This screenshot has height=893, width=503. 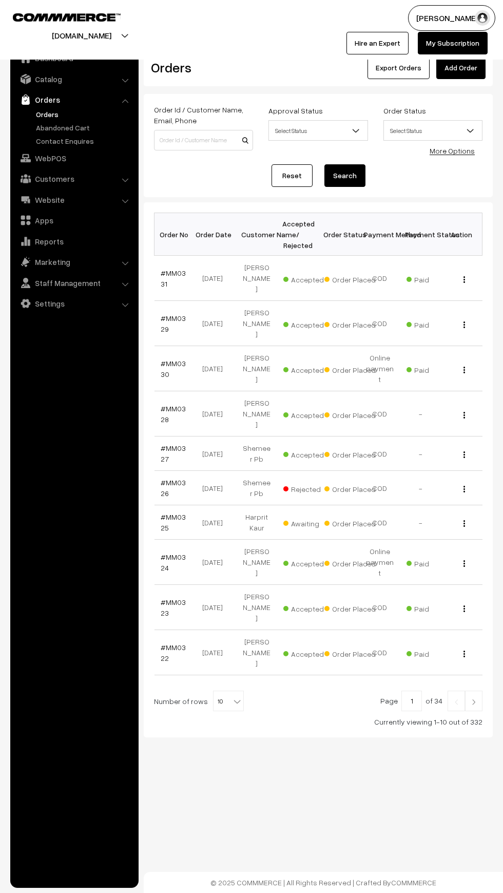 I want to click on th: Customer Name, so click(x=257, y=234).